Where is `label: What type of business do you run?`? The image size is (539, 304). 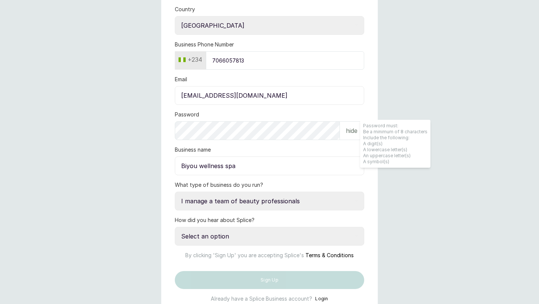
label: What type of business do you run? is located at coordinates (219, 185).